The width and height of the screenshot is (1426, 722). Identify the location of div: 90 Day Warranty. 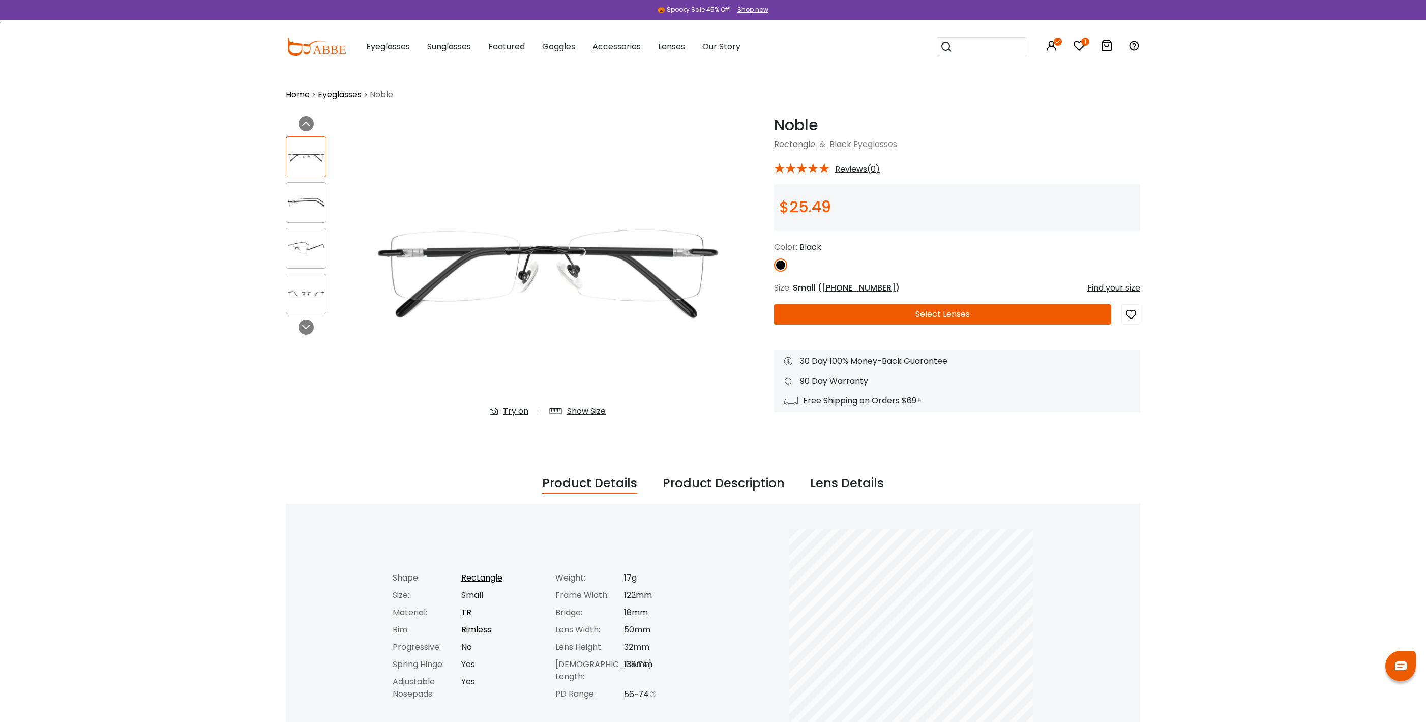
(957, 381).